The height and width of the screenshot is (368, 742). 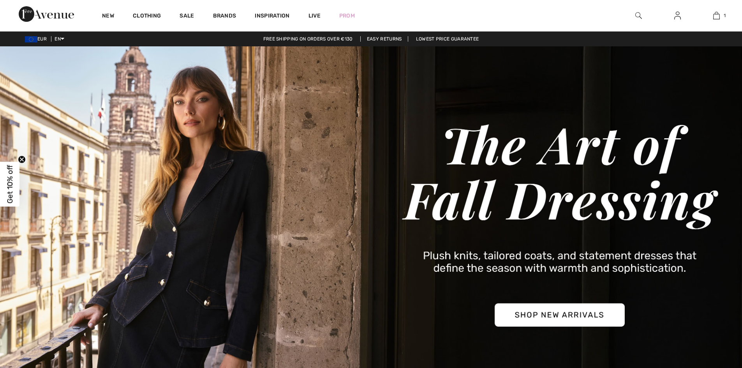 I want to click on span: EUR, so click(x=37, y=39).